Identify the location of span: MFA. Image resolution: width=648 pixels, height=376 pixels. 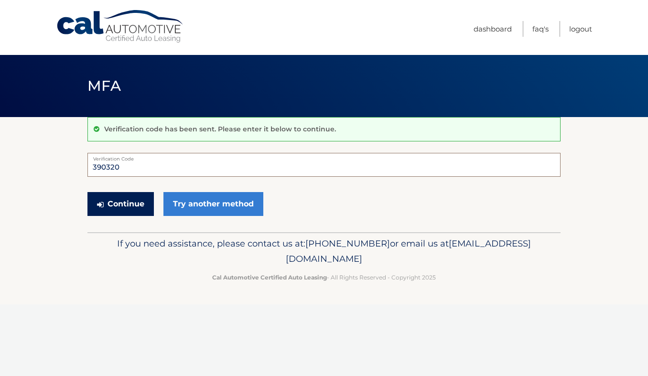
(104, 86).